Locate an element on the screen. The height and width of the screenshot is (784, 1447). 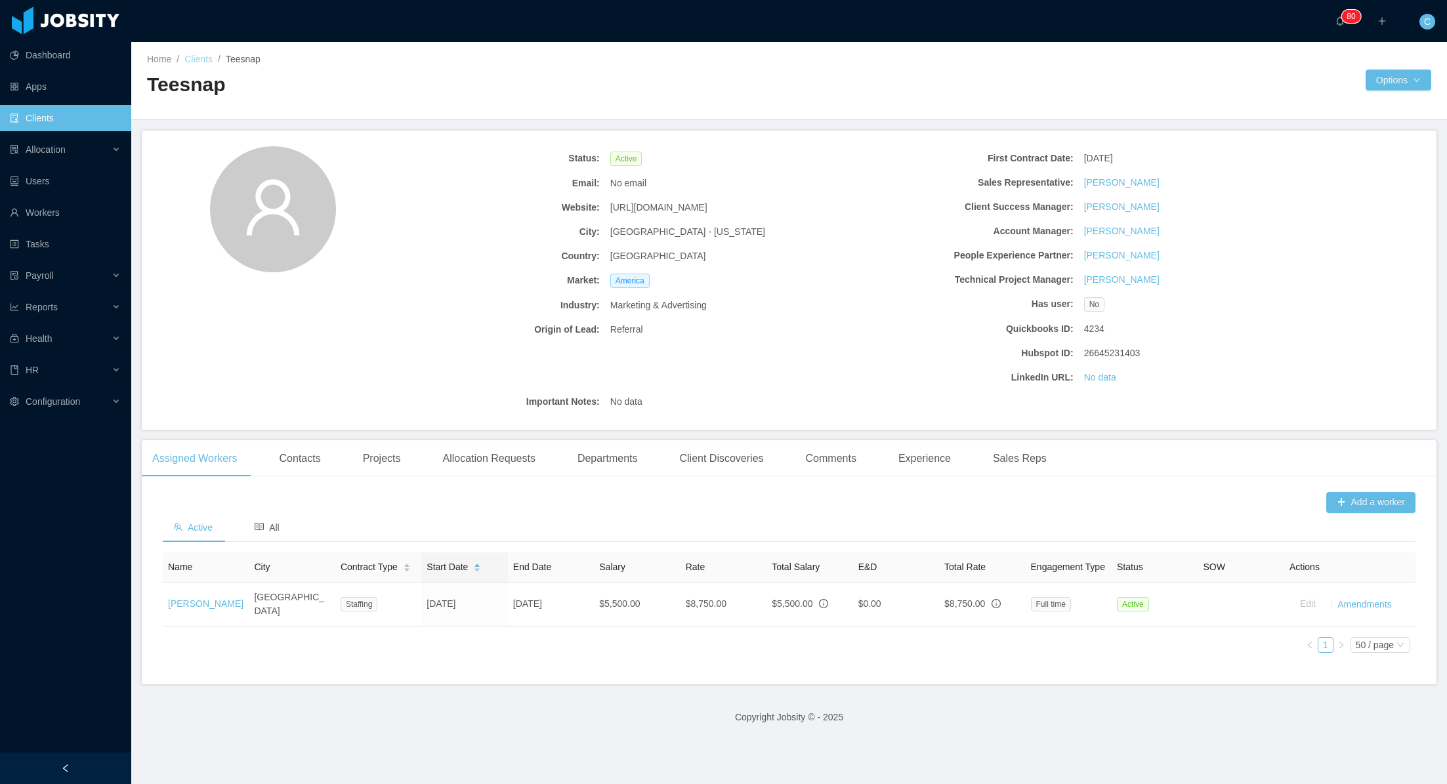
td: $5,500.00 is located at coordinates (636, 604).